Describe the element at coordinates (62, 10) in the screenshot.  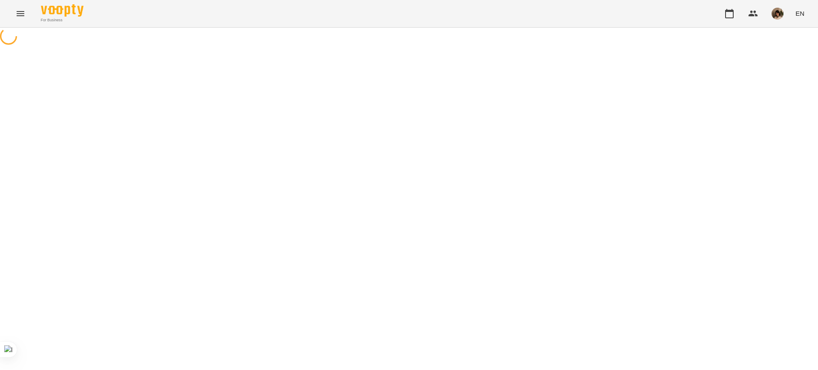
I see `img: Voopty Logo` at that location.